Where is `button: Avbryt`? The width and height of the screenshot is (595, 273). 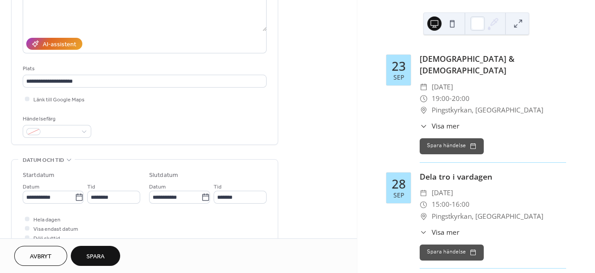
button: Avbryt is located at coordinates (41, 256).